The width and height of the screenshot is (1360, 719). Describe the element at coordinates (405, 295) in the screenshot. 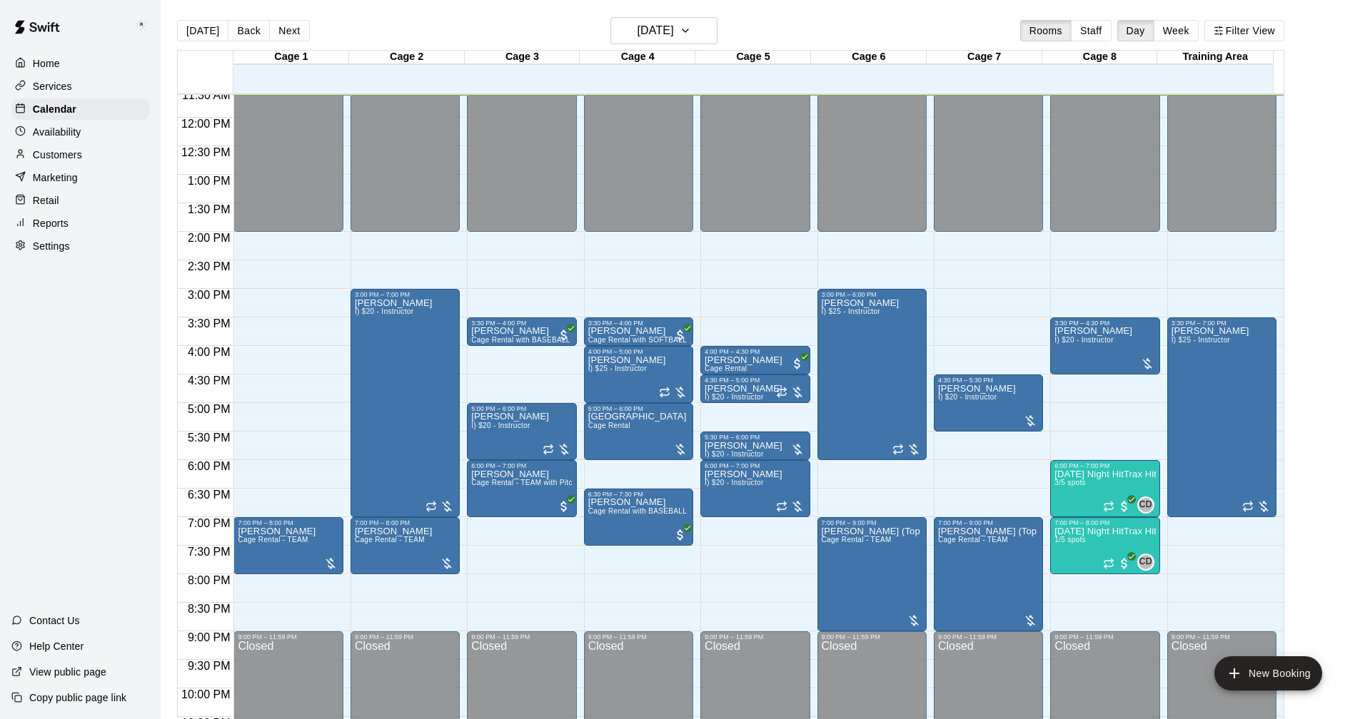

I see `div: 3:00 PM – 7:00 PM` at that location.